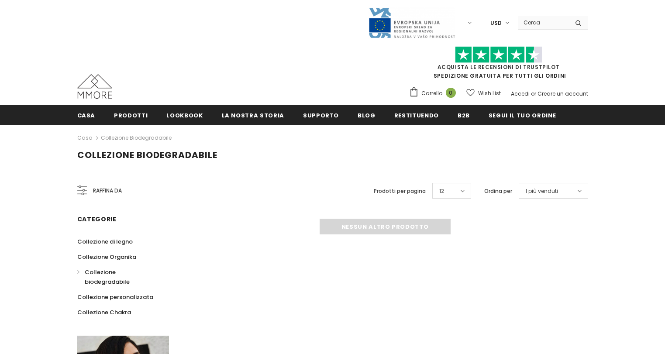 The image size is (665, 354). What do you see at coordinates (417, 115) in the screenshot?
I see `span: Restituendo` at bounding box center [417, 115].